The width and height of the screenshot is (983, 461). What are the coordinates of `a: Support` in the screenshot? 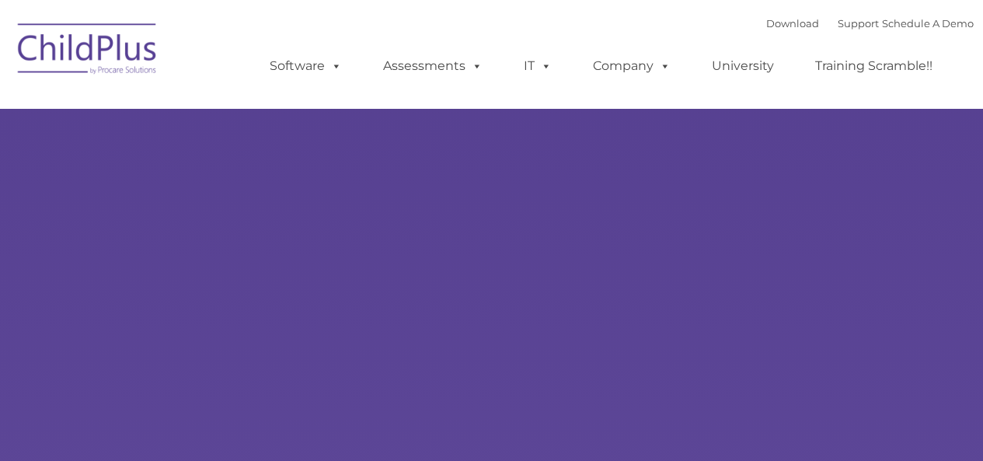 It's located at (858, 23).